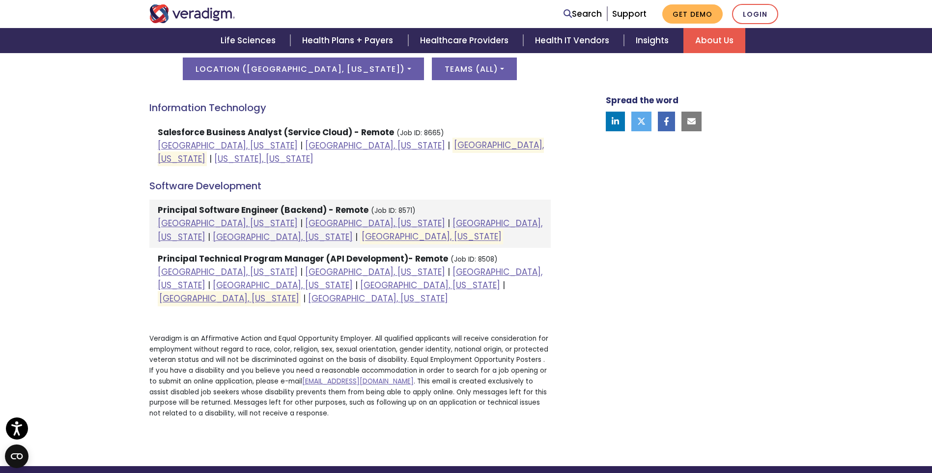 The height and width of the screenshot is (473, 932). Describe the element at coordinates (276, 132) in the screenshot. I see `strong: Salesforce Business Analyst (Service Cloud) - Remote` at that location.